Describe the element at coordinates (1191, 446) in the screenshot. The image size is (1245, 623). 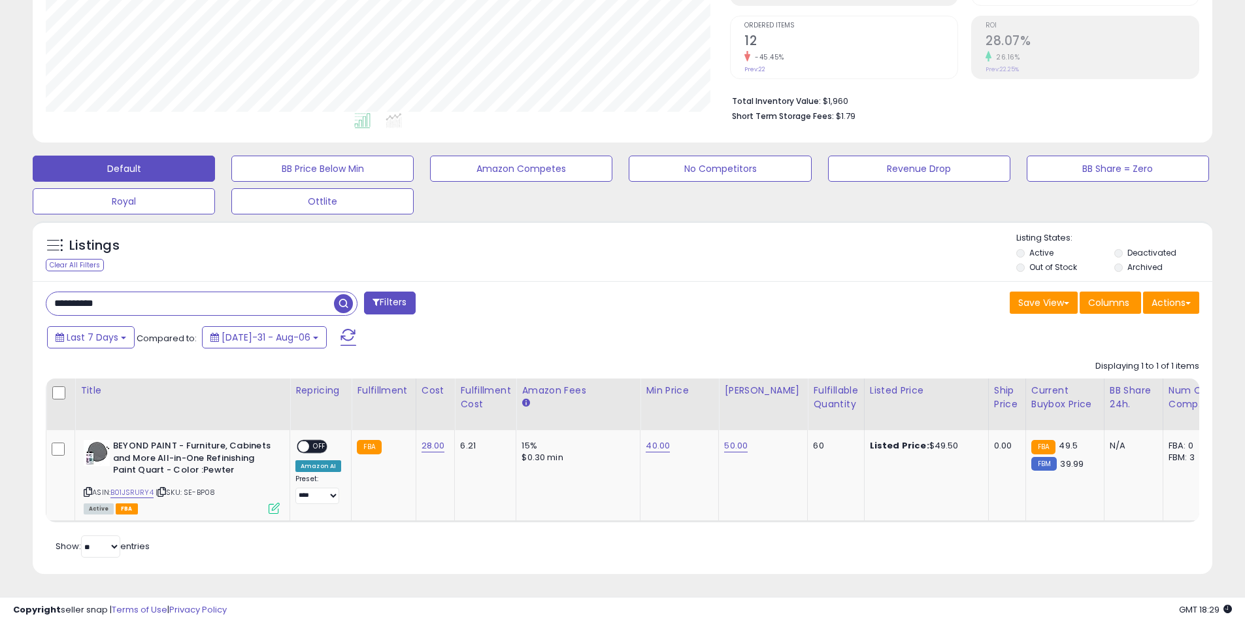
I see `div: FBA: 0` at that location.